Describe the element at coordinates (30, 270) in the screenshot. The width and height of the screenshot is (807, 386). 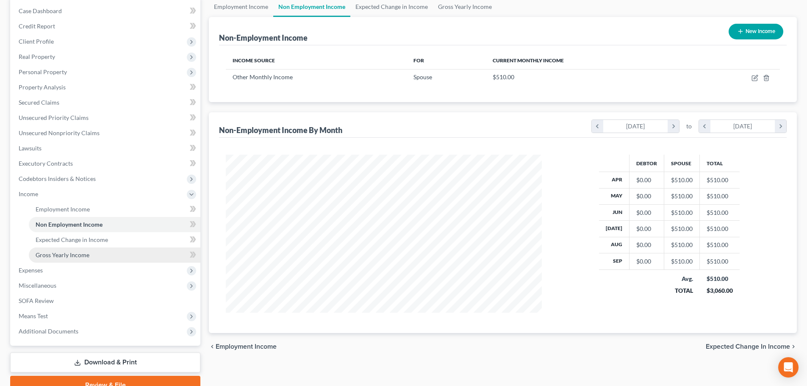
I see `span: Expenses` at that location.